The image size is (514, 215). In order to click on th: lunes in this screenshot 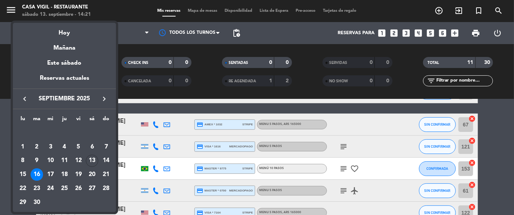, I will do `click(23, 120)`.